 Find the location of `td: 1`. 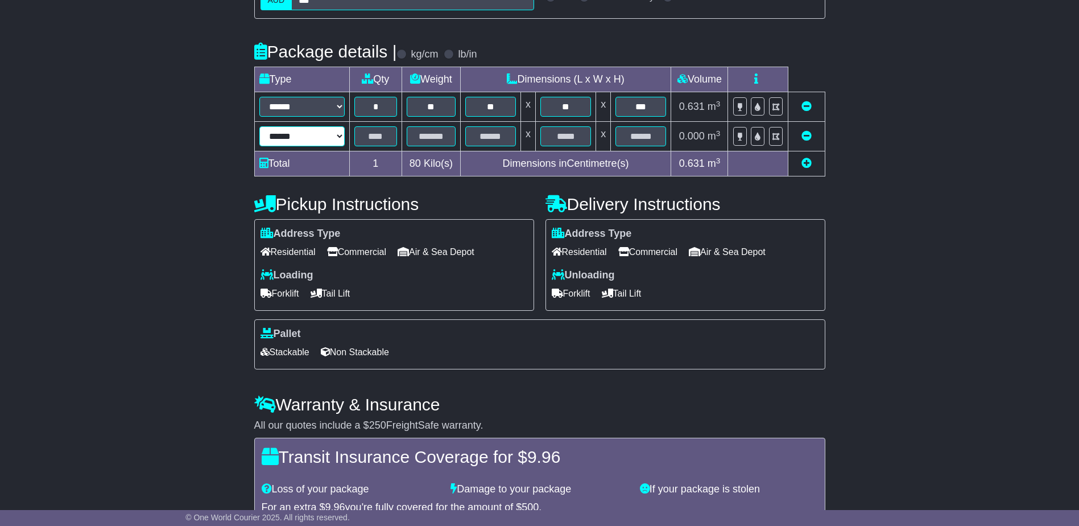

td: 1 is located at coordinates (376, 164).